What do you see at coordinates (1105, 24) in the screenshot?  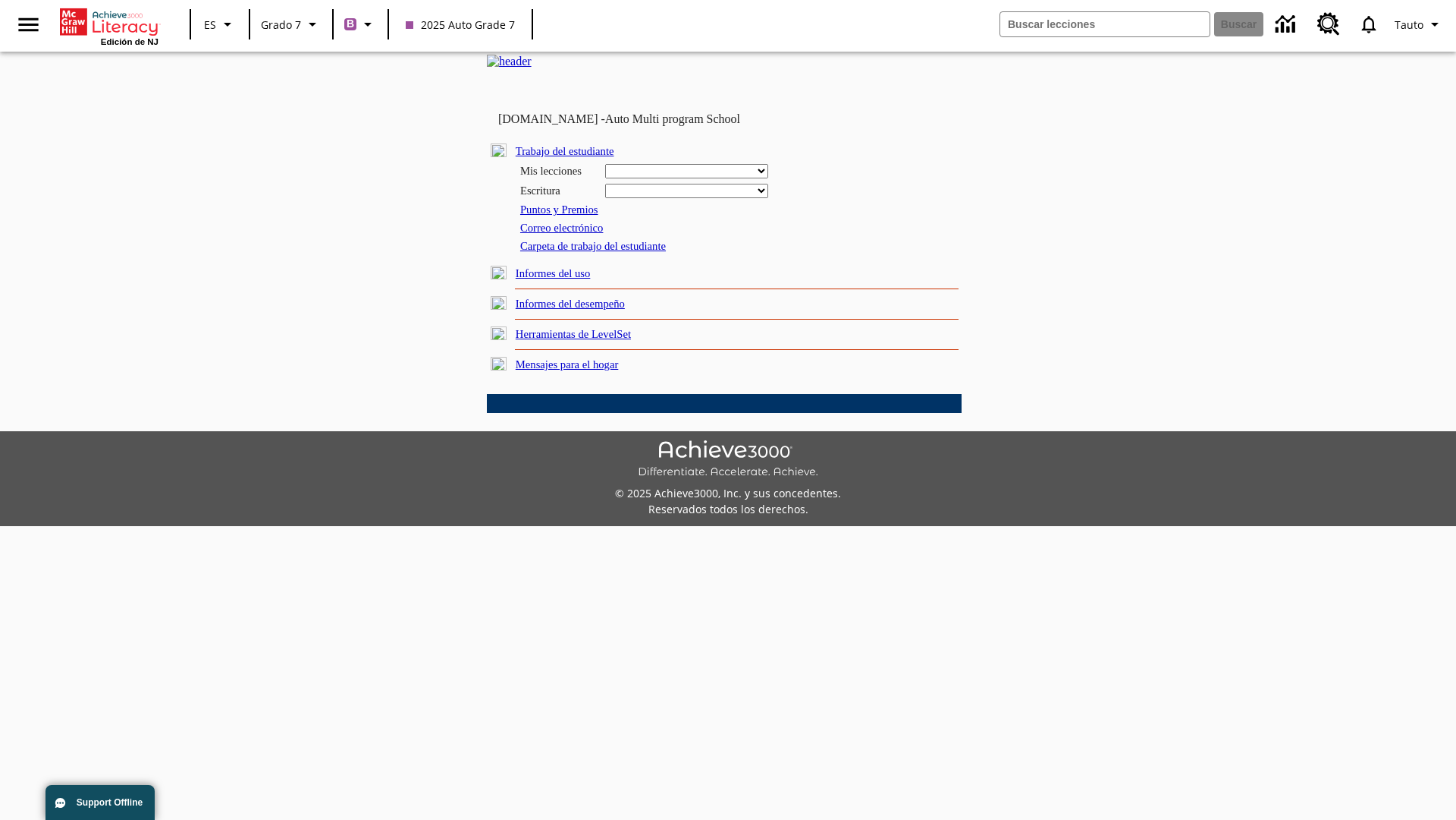 I see `input: Buscar campo` at bounding box center [1105, 24].